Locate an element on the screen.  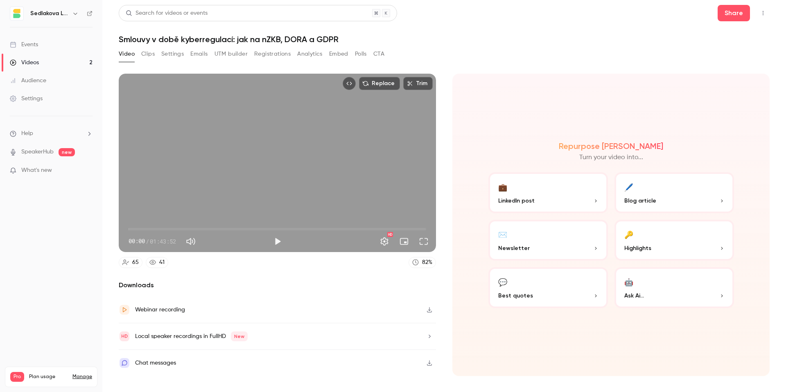
button: 🖊️Blog article is located at coordinates (674, 193).